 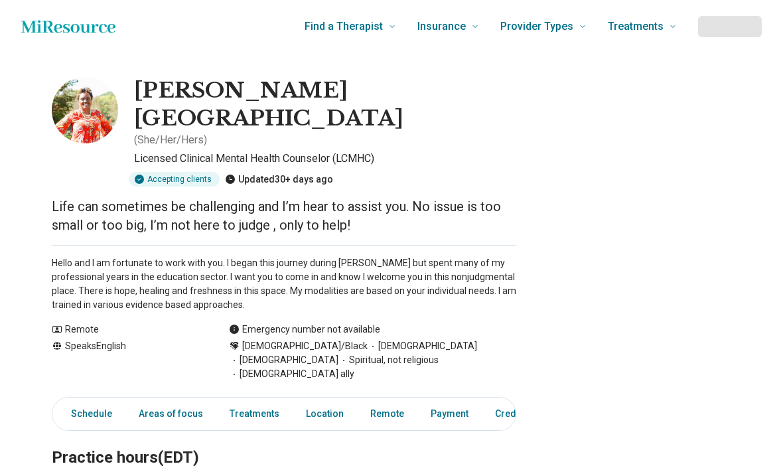 What do you see at coordinates (284, 216) in the screenshot?
I see `p: Life can sometimes be challenging and I’m hear to assist you. No issue is too small or too big, I...` at bounding box center [284, 216].